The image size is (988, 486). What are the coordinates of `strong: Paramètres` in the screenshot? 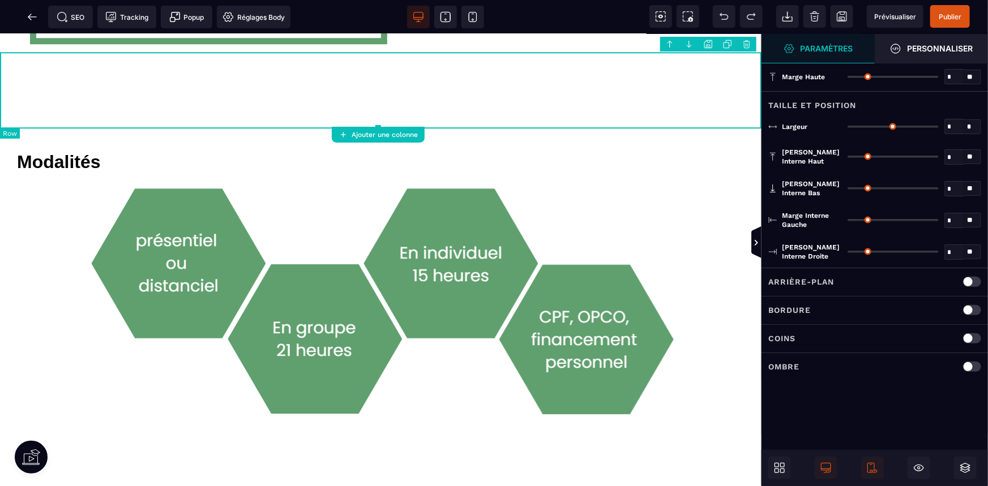 It's located at (827, 48).